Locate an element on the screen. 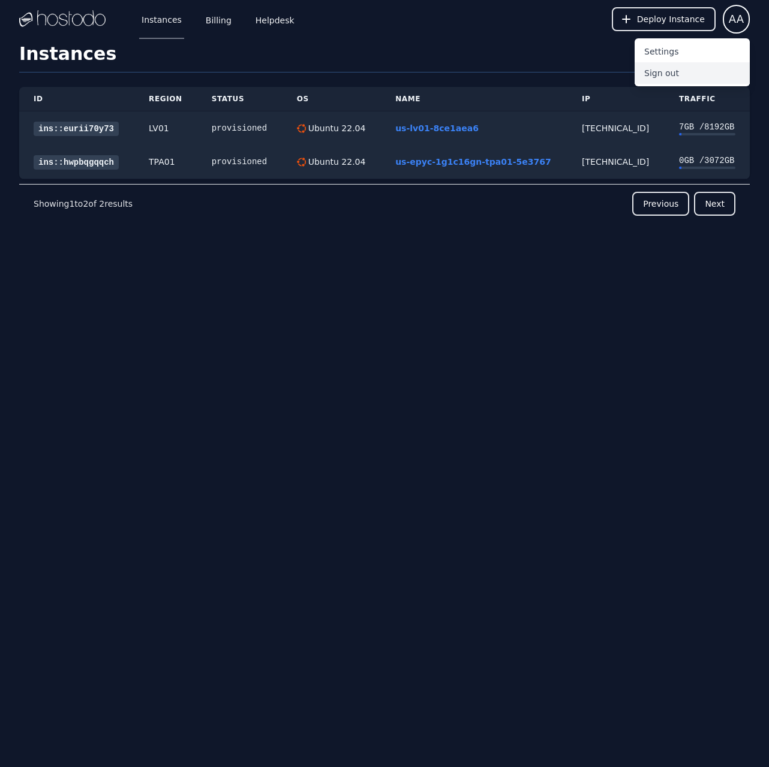  button: Sign out is located at coordinates (692, 73).